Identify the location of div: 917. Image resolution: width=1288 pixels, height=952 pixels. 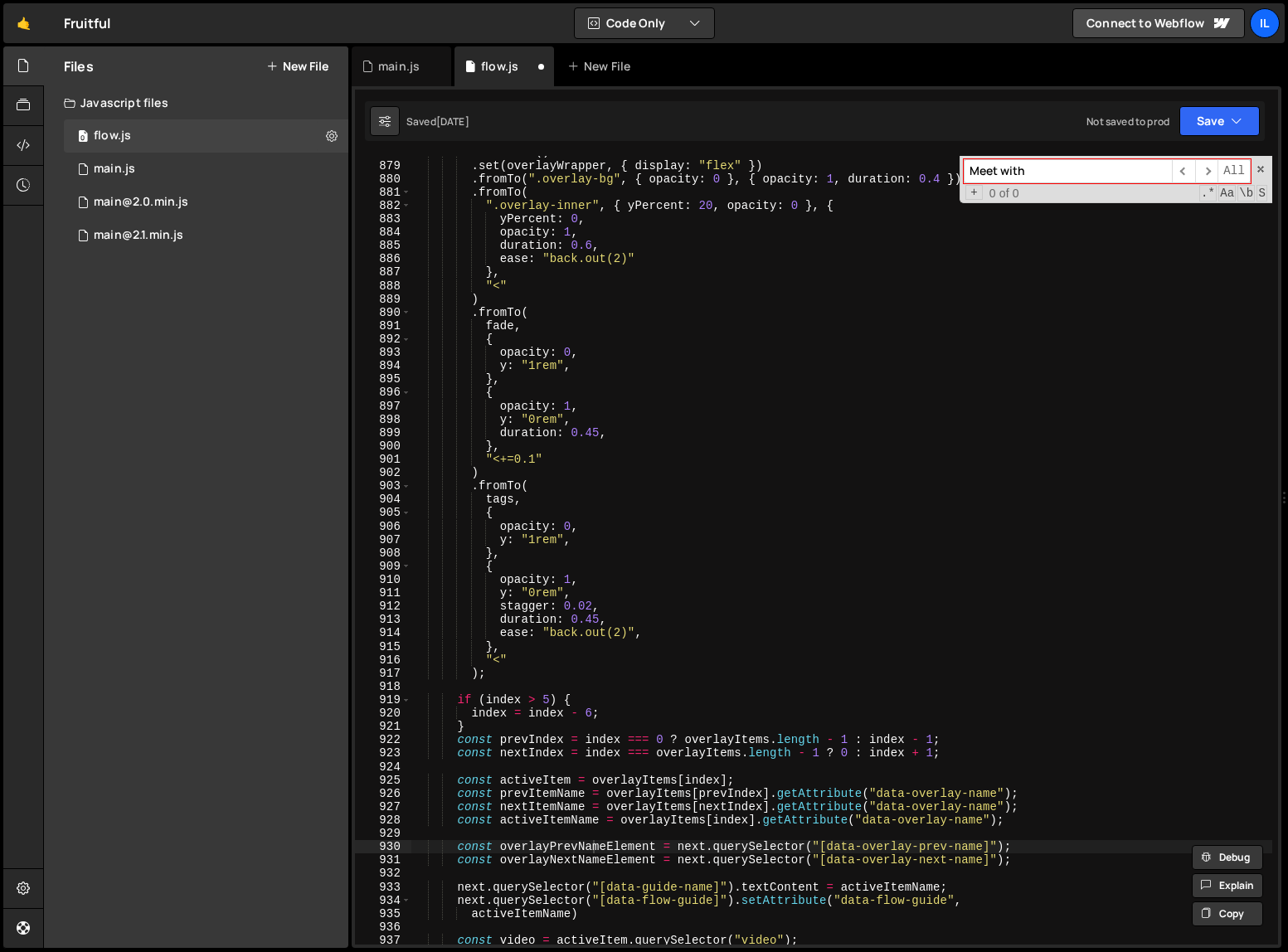
(383, 674).